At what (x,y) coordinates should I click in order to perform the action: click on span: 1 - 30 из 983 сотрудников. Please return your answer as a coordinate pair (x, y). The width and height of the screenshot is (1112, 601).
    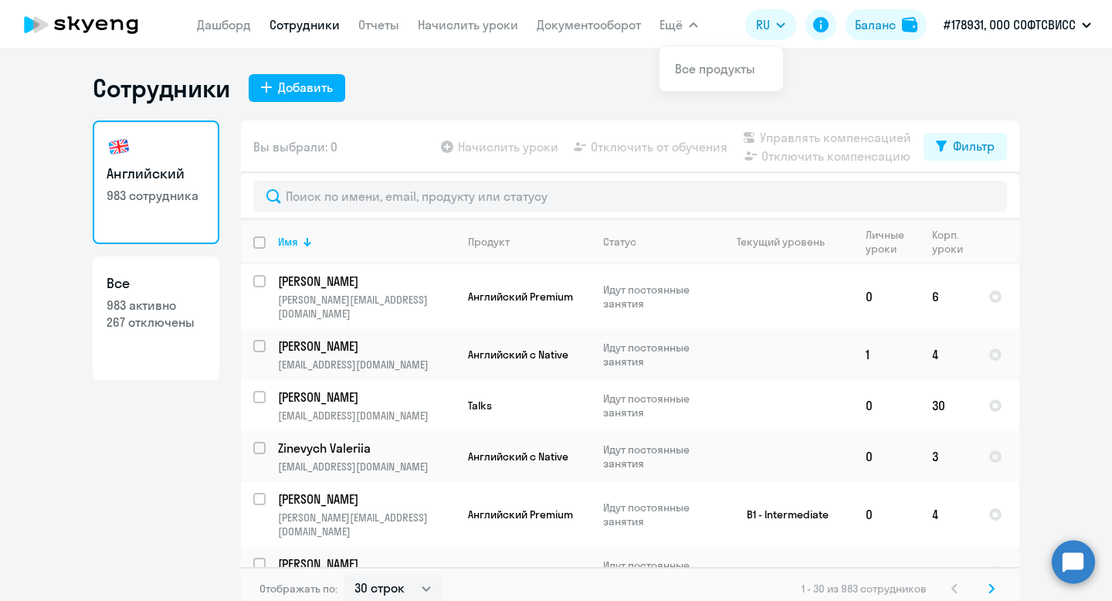
    Looking at the image, I should click on (864, 588).